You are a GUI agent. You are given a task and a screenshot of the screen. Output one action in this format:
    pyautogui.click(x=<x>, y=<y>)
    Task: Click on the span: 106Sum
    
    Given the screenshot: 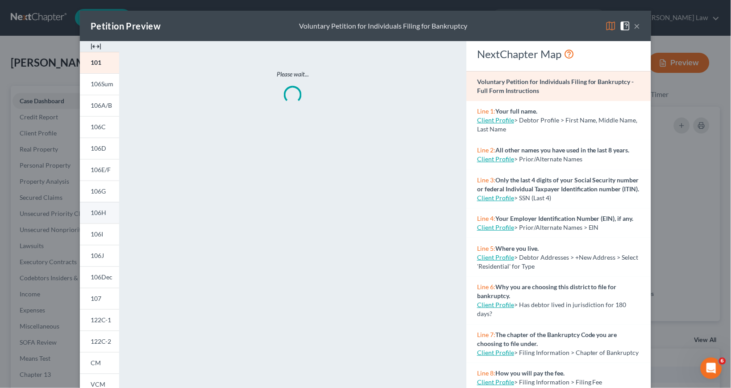 What is the action you would take?
    pyautogui.click(x=102, y=83)
    